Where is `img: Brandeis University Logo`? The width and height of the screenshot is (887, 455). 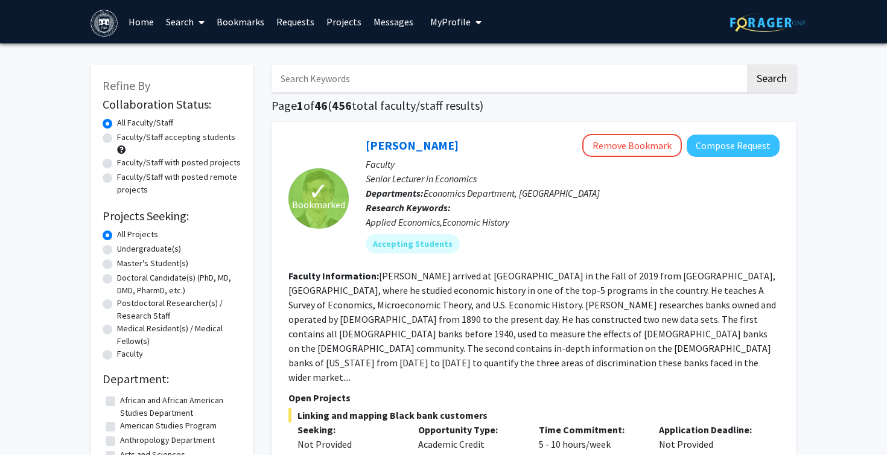 img: Brandeis University Logo is located at coordinates (104, 23).